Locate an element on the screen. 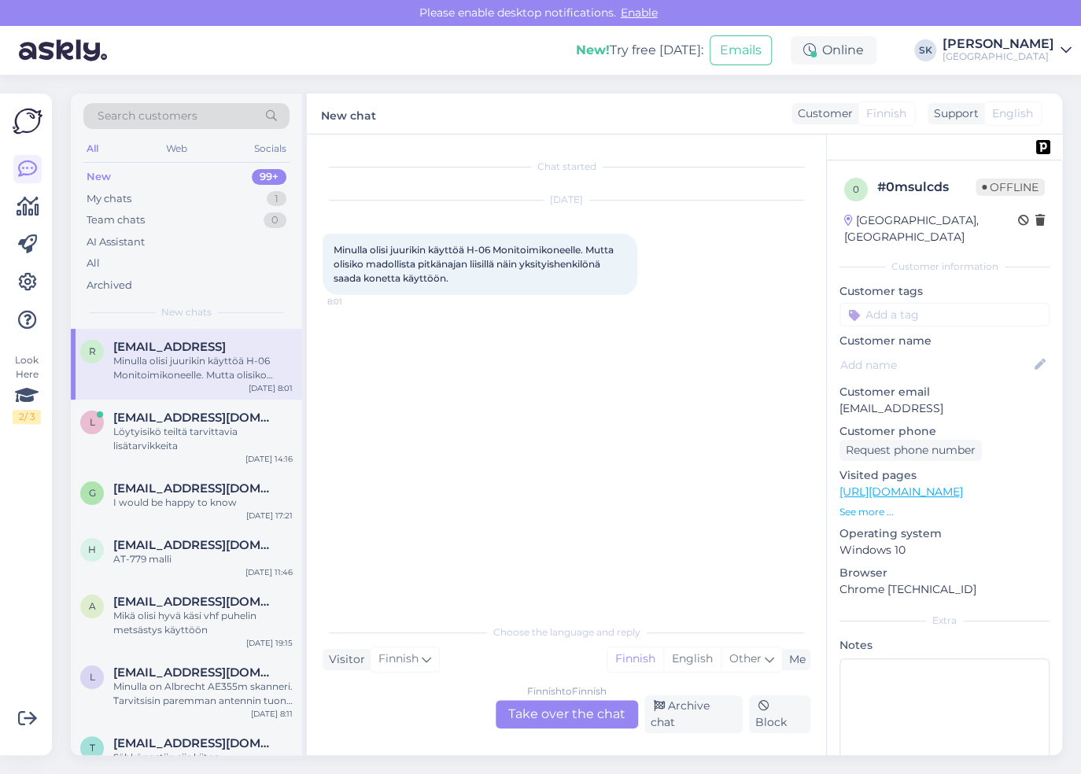 This screenshot has width=1081, height=774. div: Finnish to Finnish is located at coordinates (567, 692).